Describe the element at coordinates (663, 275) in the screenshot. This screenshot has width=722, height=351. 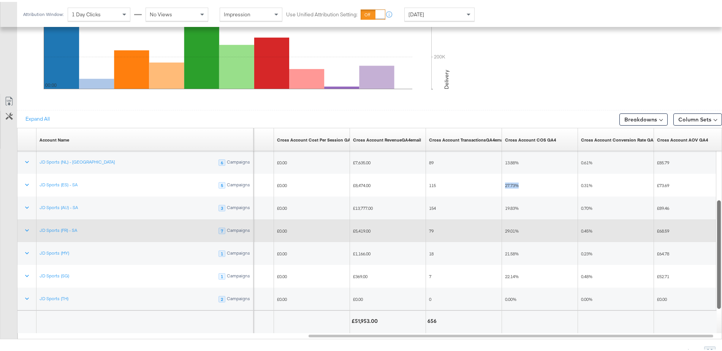
I see `span: £52.71` at that location.